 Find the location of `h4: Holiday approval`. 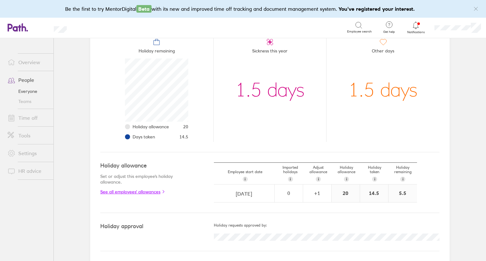

h4: Holiday approval is located at coordinates (157, 226).